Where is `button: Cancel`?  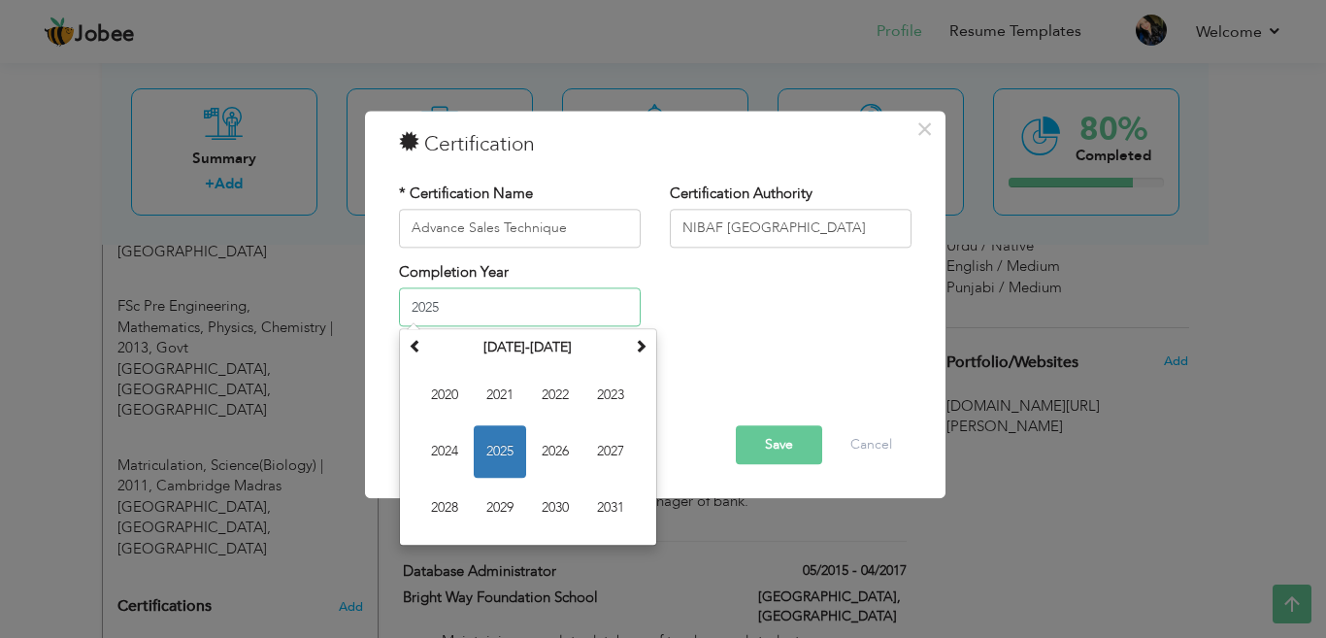
button: Cancel is located at coordinates (871, 444).